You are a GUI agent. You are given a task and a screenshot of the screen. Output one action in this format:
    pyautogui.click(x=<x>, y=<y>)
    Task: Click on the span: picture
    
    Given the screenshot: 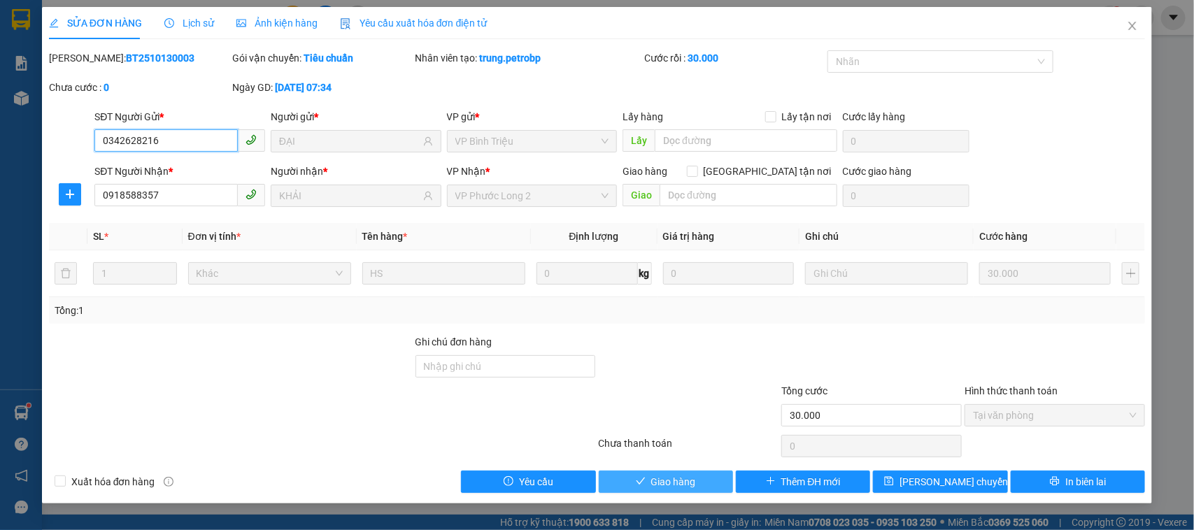 What is the action you would take?
    pyautogui.click(x=241, y=23)
    